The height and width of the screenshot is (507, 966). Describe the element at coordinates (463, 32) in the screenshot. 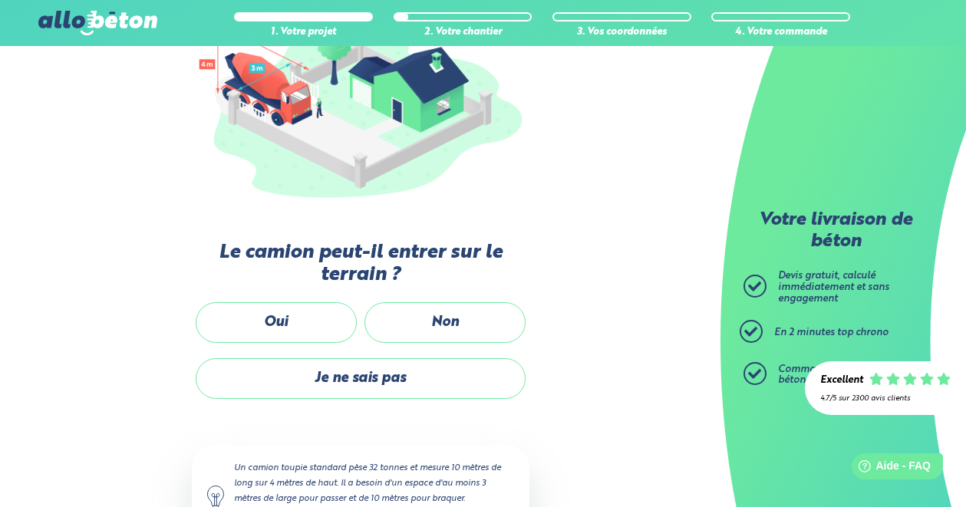

I see `div: 2. Votre chantier` at that location.